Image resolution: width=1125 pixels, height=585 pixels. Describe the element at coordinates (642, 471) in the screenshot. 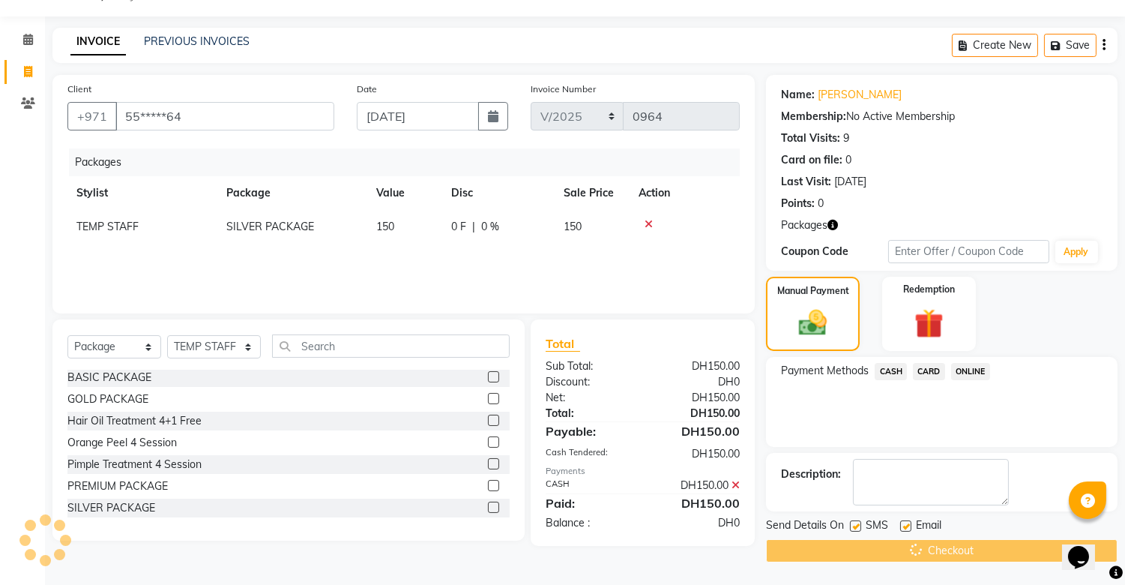

I see `div: Payments` at that location.